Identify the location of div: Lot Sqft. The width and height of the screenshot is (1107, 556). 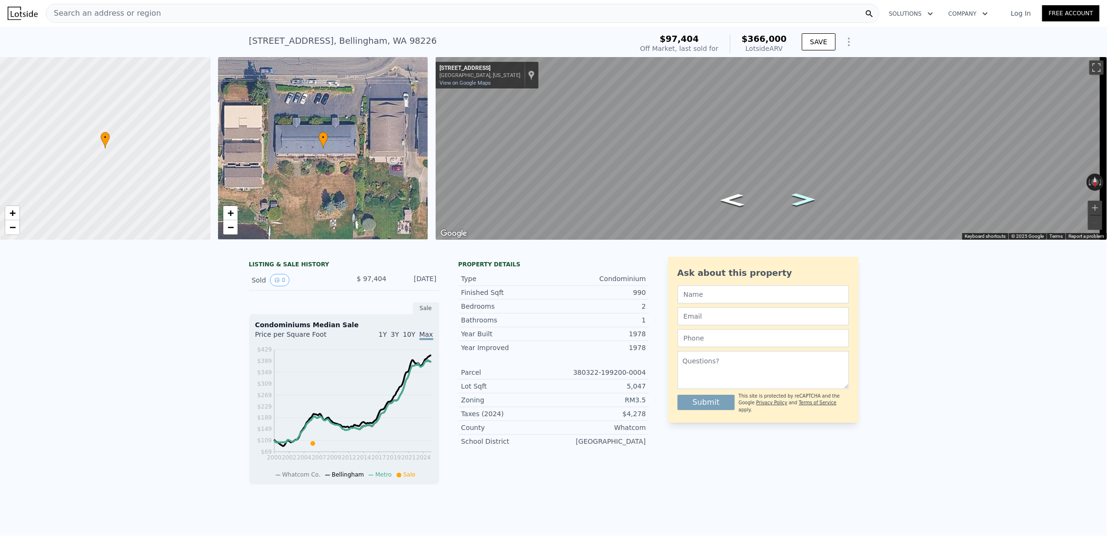
(507, 387).